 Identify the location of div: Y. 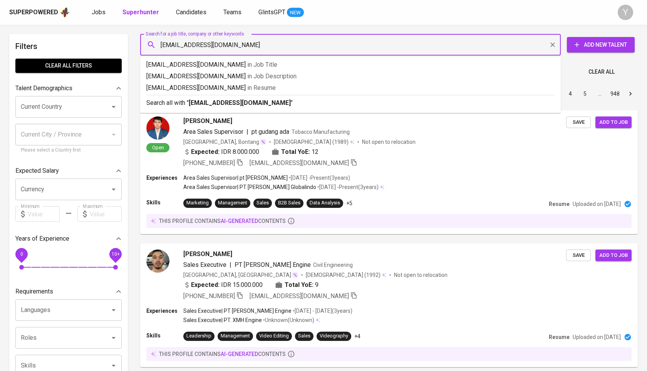
(626, 12).